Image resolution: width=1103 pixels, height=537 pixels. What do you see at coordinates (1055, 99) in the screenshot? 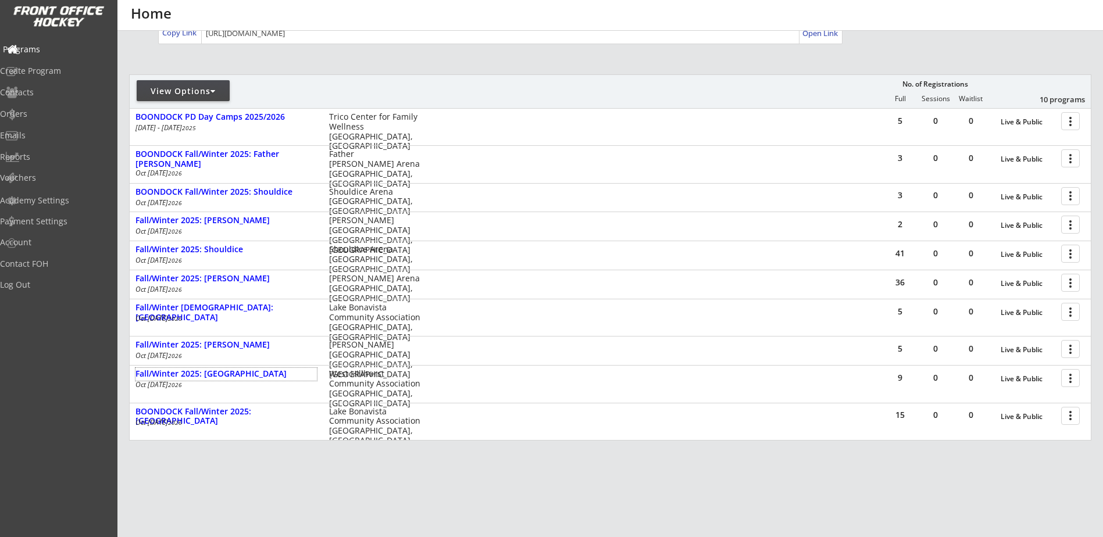
I see `div: 10 programs` at bounding box center [1055, 99].